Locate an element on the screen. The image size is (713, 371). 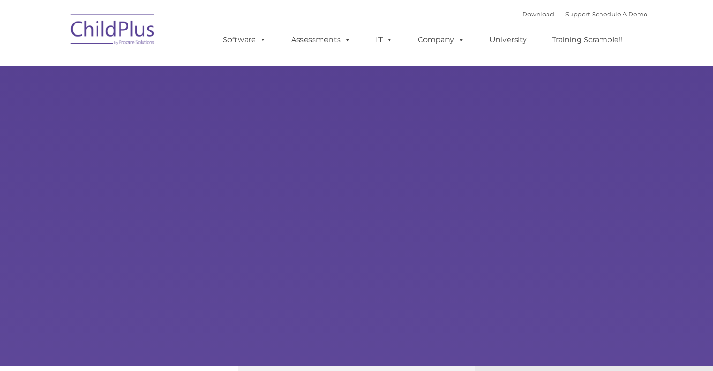
a: IT is located at coordinates (385, 40).